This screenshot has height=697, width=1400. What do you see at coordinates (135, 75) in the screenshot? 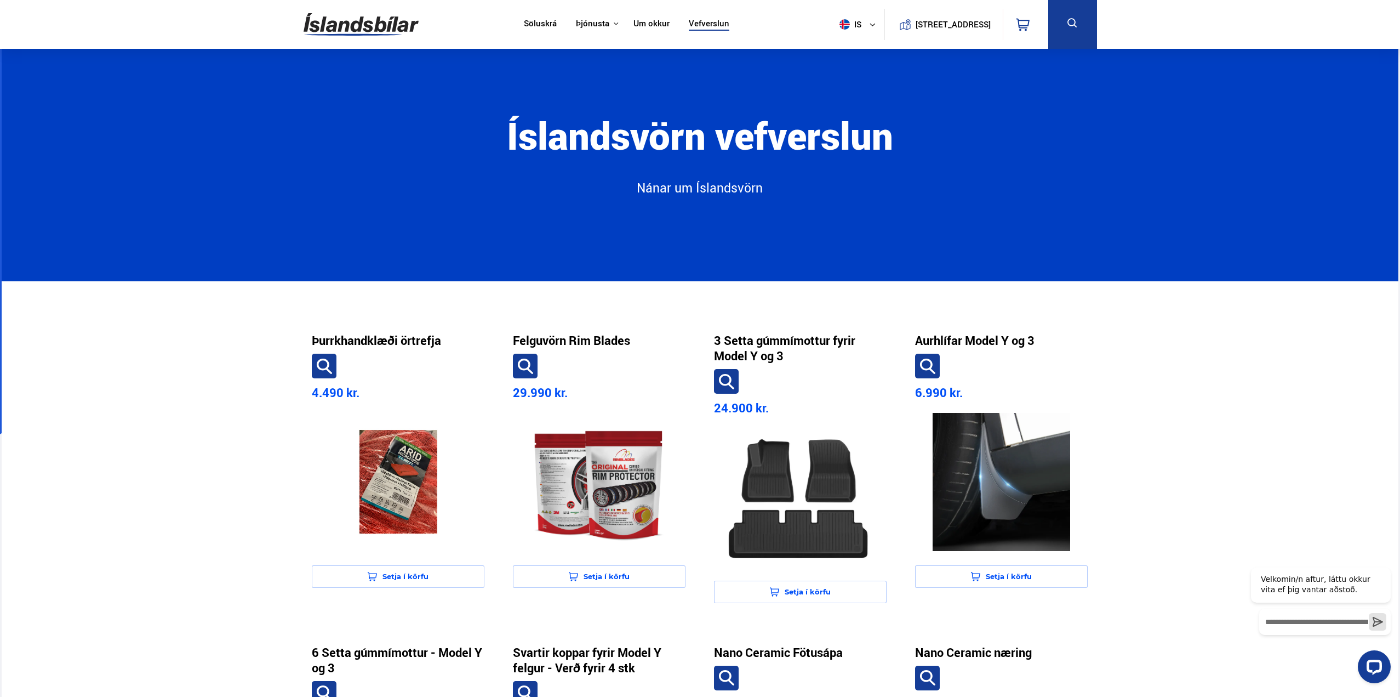
I see `button: Send a message` at bounding box center [135, 75].